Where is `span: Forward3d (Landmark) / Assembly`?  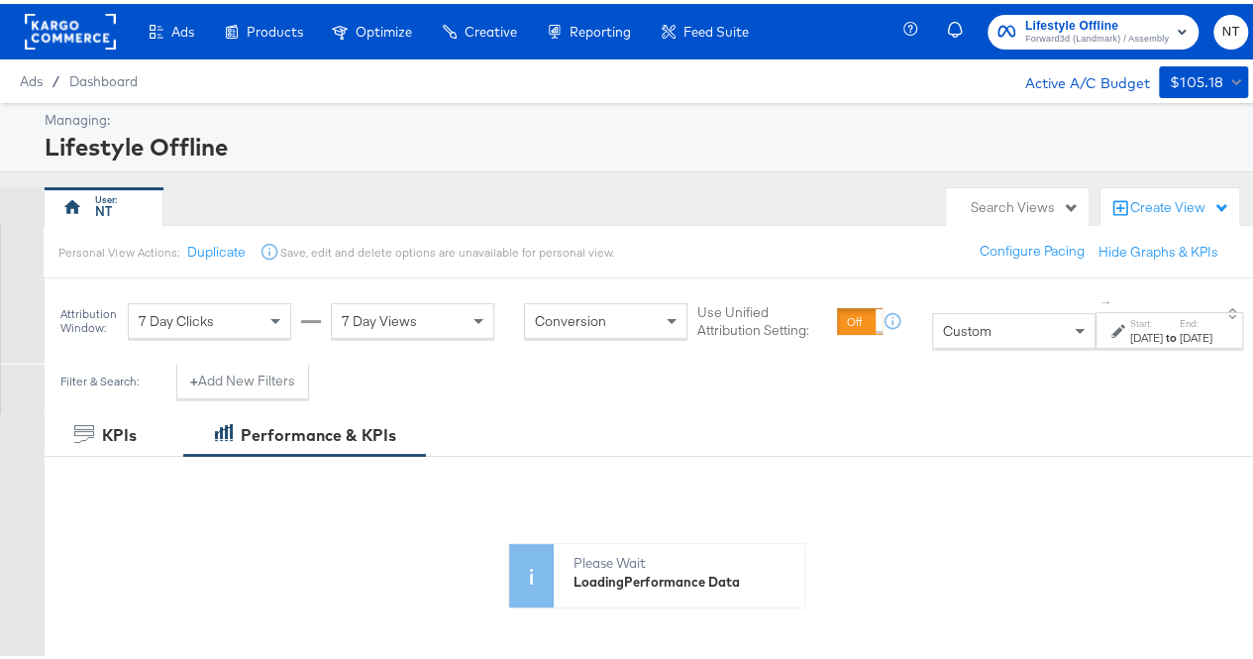 span: Forward3d (Landmark) / Assembly is located at coordinates (1096, 36).